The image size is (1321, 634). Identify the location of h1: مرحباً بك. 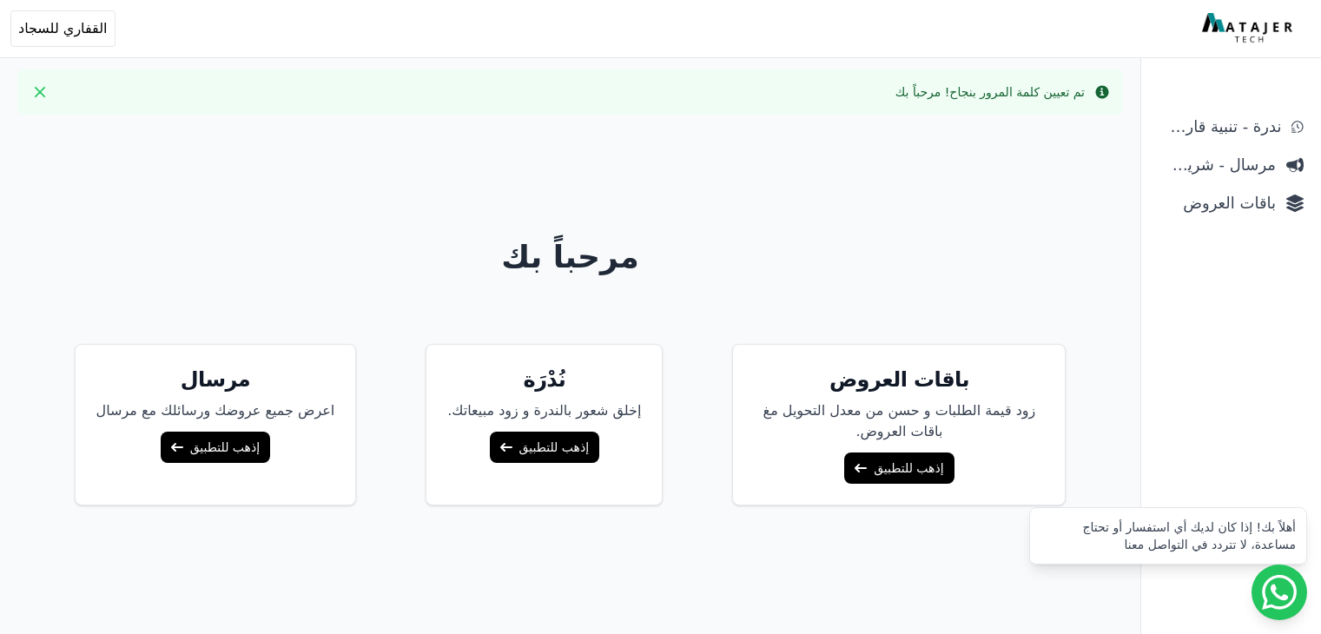
(571, 257).